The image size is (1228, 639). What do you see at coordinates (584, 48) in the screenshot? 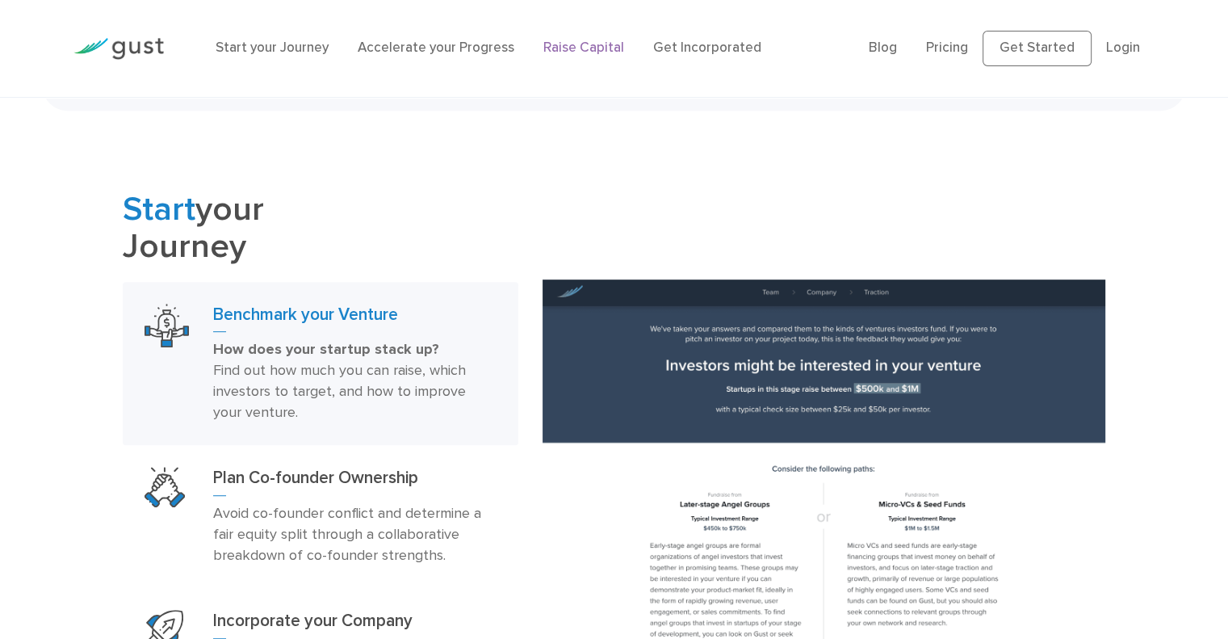
I see `a: Raise Capital` at bounding box center [584, 48].